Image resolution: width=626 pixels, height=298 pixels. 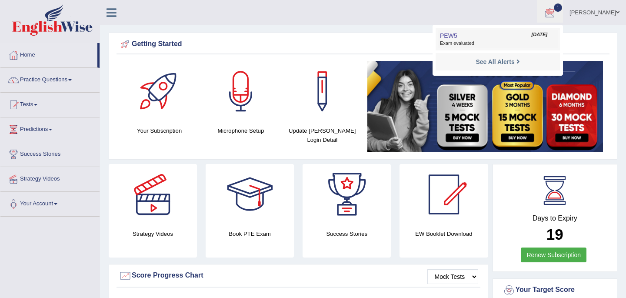 I want to click on a: See All Alerts, so click(x=498, y=62).